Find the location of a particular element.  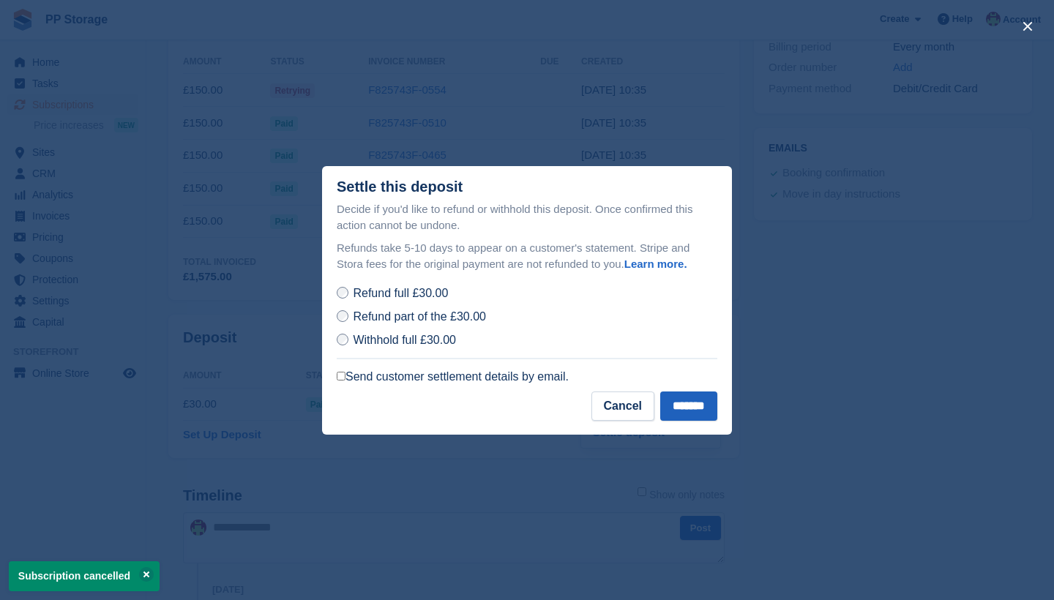

p: Subscription cancelled is located at coordinates (84, 576).